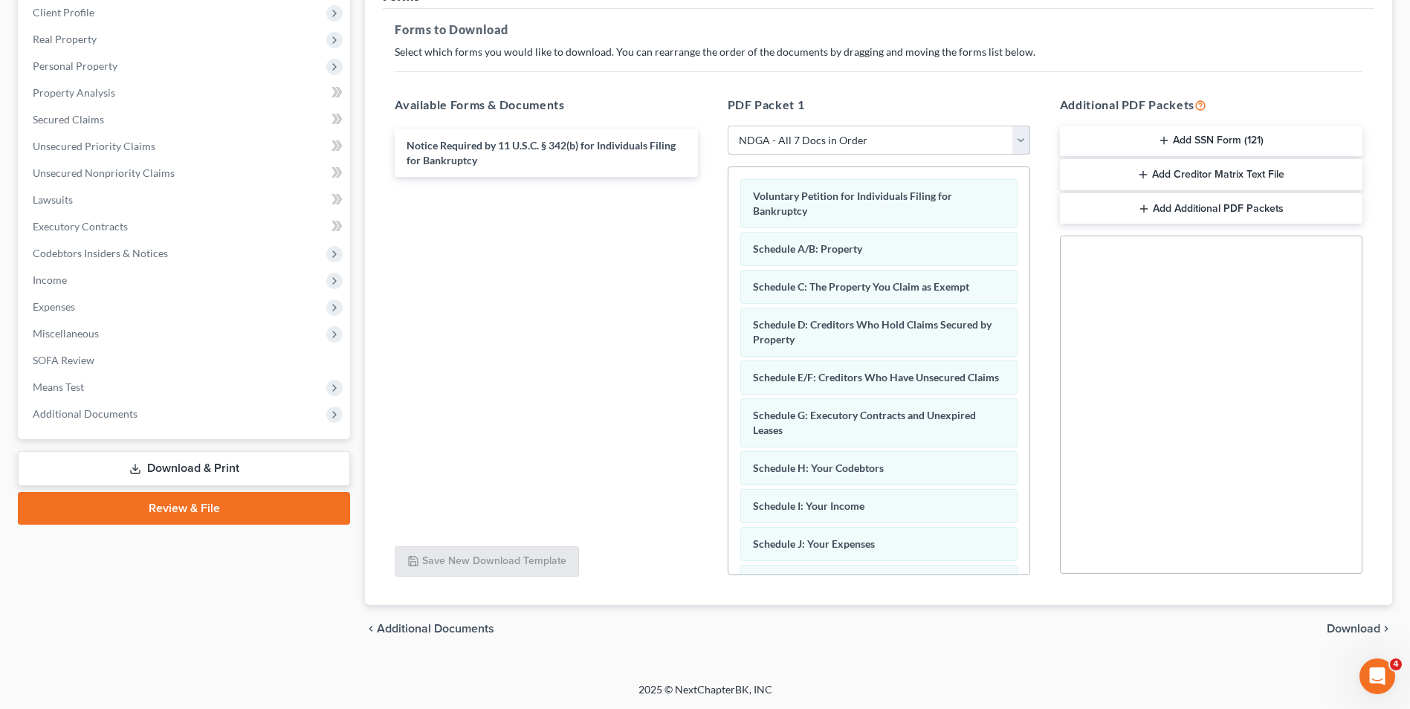  What do you see at coordinates (1211, 175) in the screenshot?
I see `button: Add Creditor Matrix Text File` at bounding box center [1211, 175].